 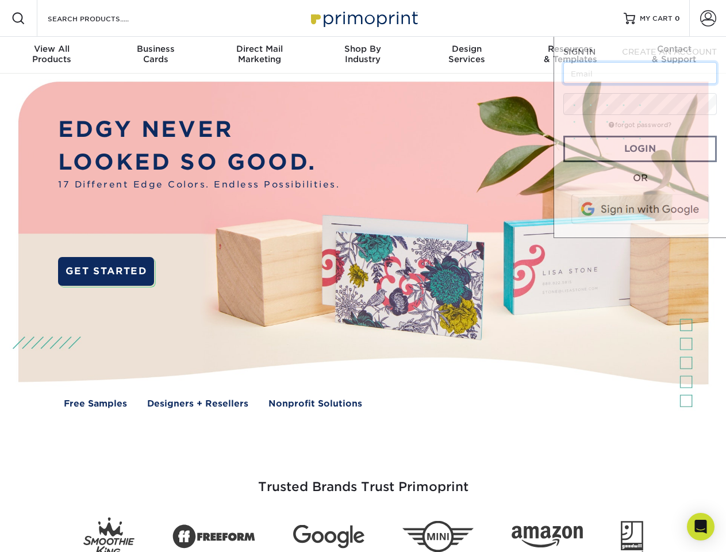 I want to click on input: Email, so click(x=640, y=73).